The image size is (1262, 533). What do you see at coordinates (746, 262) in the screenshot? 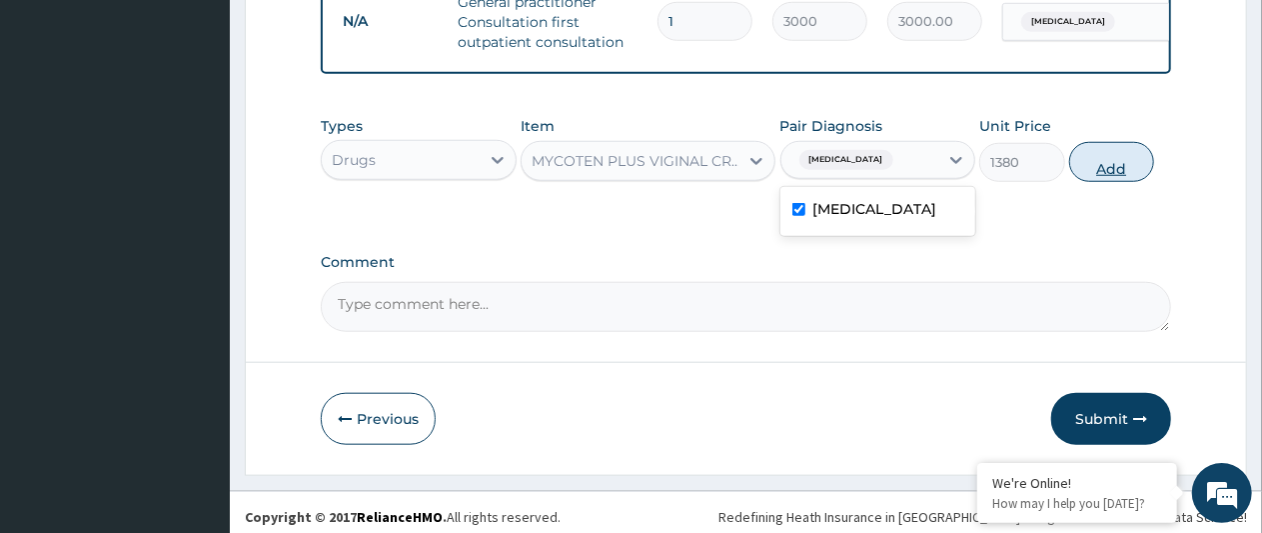
I see `label: Comment` at bounding box center [746, 262].